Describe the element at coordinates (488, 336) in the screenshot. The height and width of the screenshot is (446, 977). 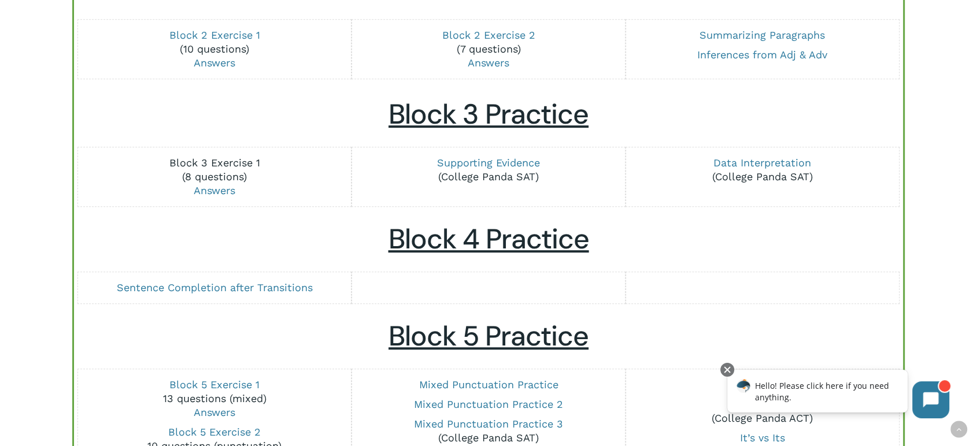
I see `u: Block 5 Practice` at that location.